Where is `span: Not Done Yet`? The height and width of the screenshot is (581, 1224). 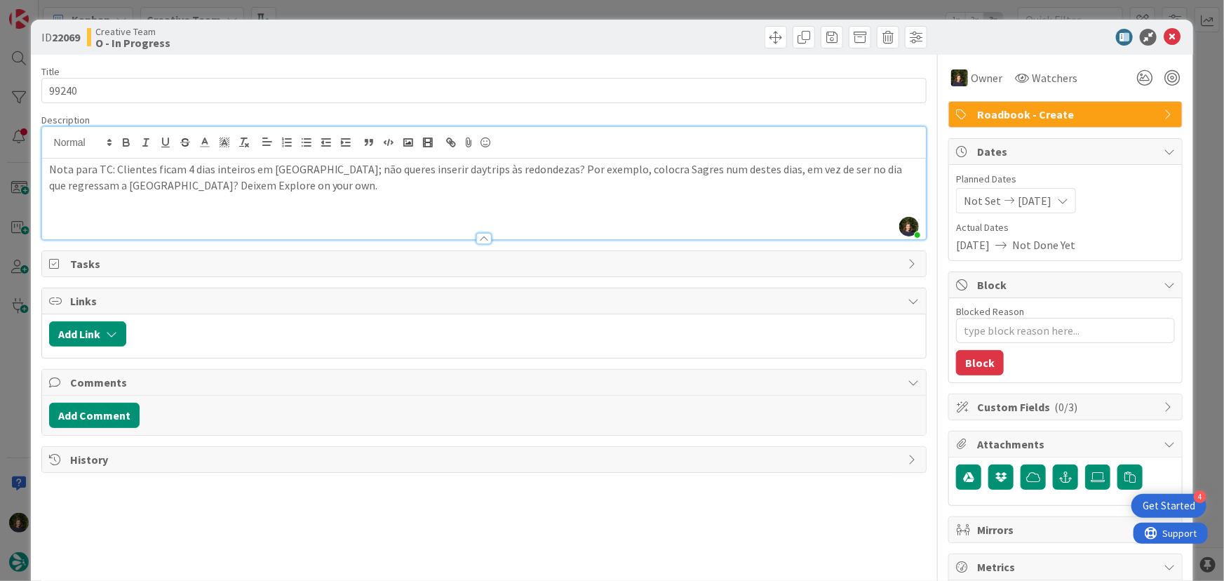
span: Not Done Yet is located at coordinates (1044, 245).